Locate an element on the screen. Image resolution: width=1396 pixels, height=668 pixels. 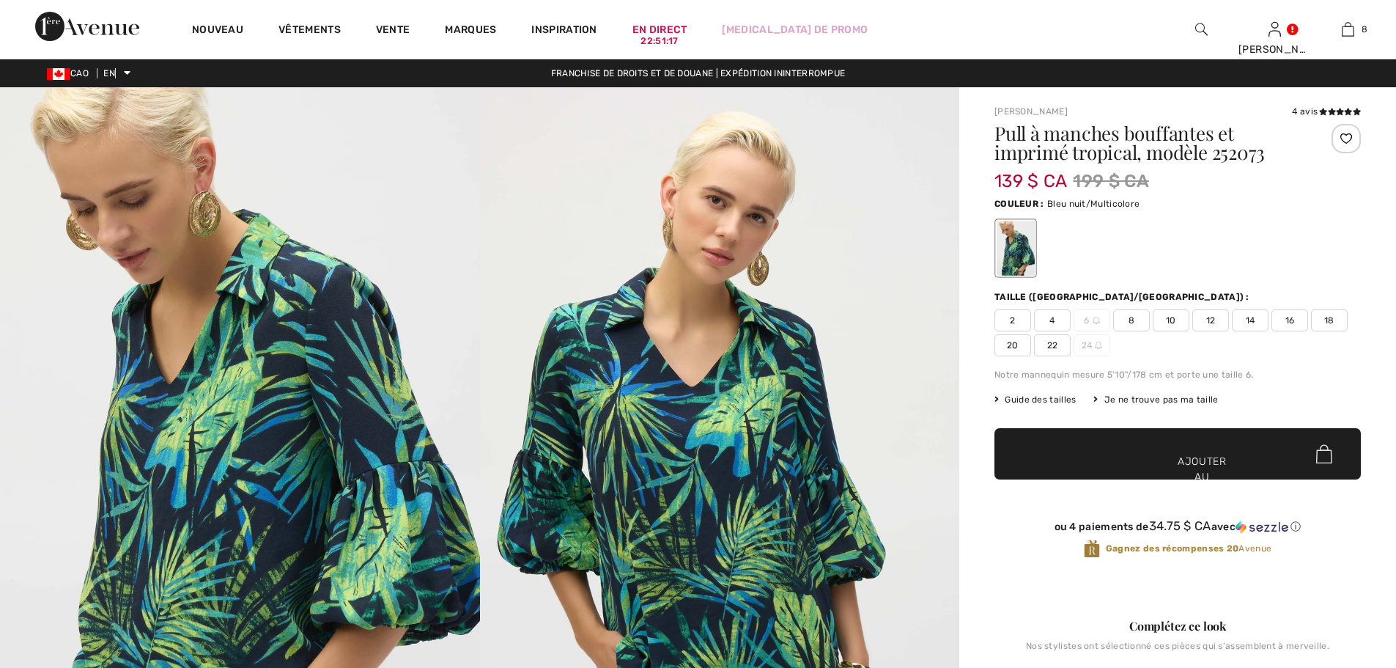
a: Nouveau is located at coordinates (218, 31).